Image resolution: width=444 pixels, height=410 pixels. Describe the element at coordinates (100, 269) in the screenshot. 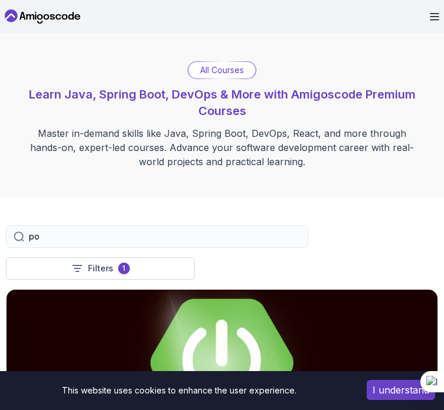

I see `p: Filters` at that location.